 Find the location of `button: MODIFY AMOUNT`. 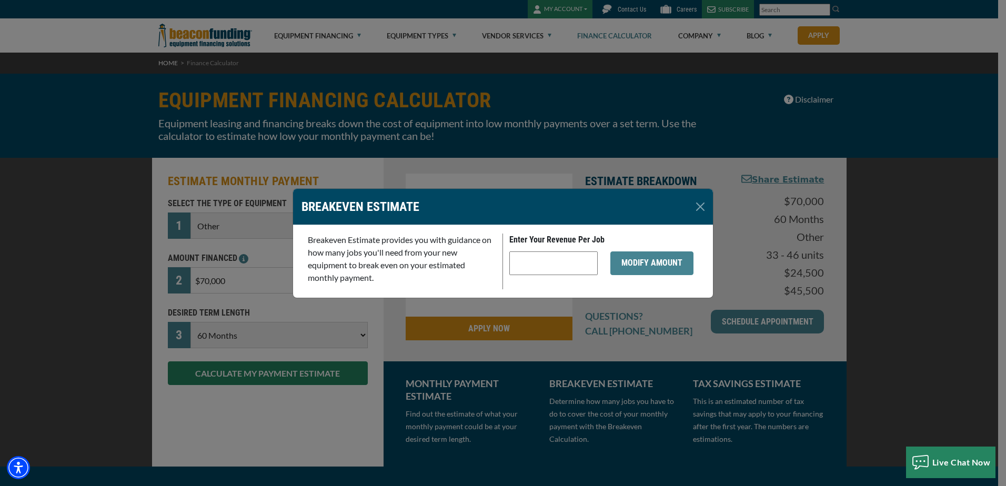

button: MODIFY AMOUNT is located at coordinates (652, 263).